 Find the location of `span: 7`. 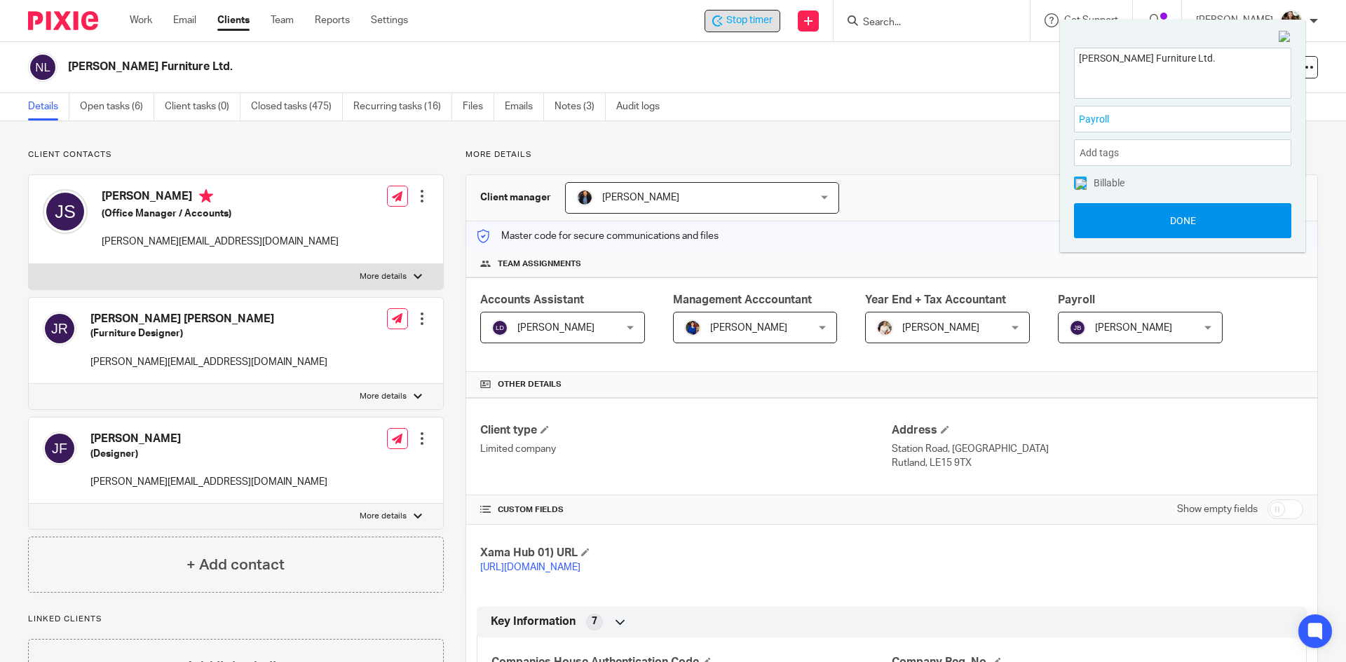

span: 7 is located at coordinates (594, 622).